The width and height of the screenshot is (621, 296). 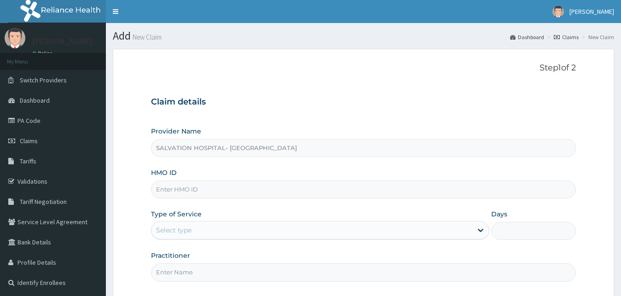 What do you see at coordinates (597, 37) in the screenshot?
I see `li: New Claim` at bounding box center [597, 37].